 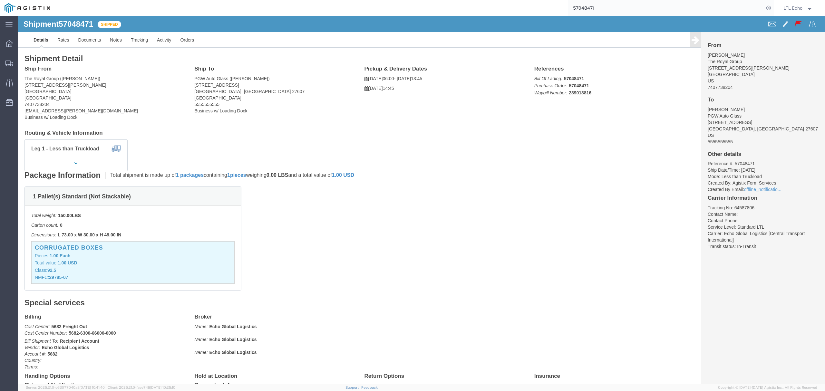 I want to click on span: Server: 2025.21.0-c63077040a8, so click(x=65, y=388).